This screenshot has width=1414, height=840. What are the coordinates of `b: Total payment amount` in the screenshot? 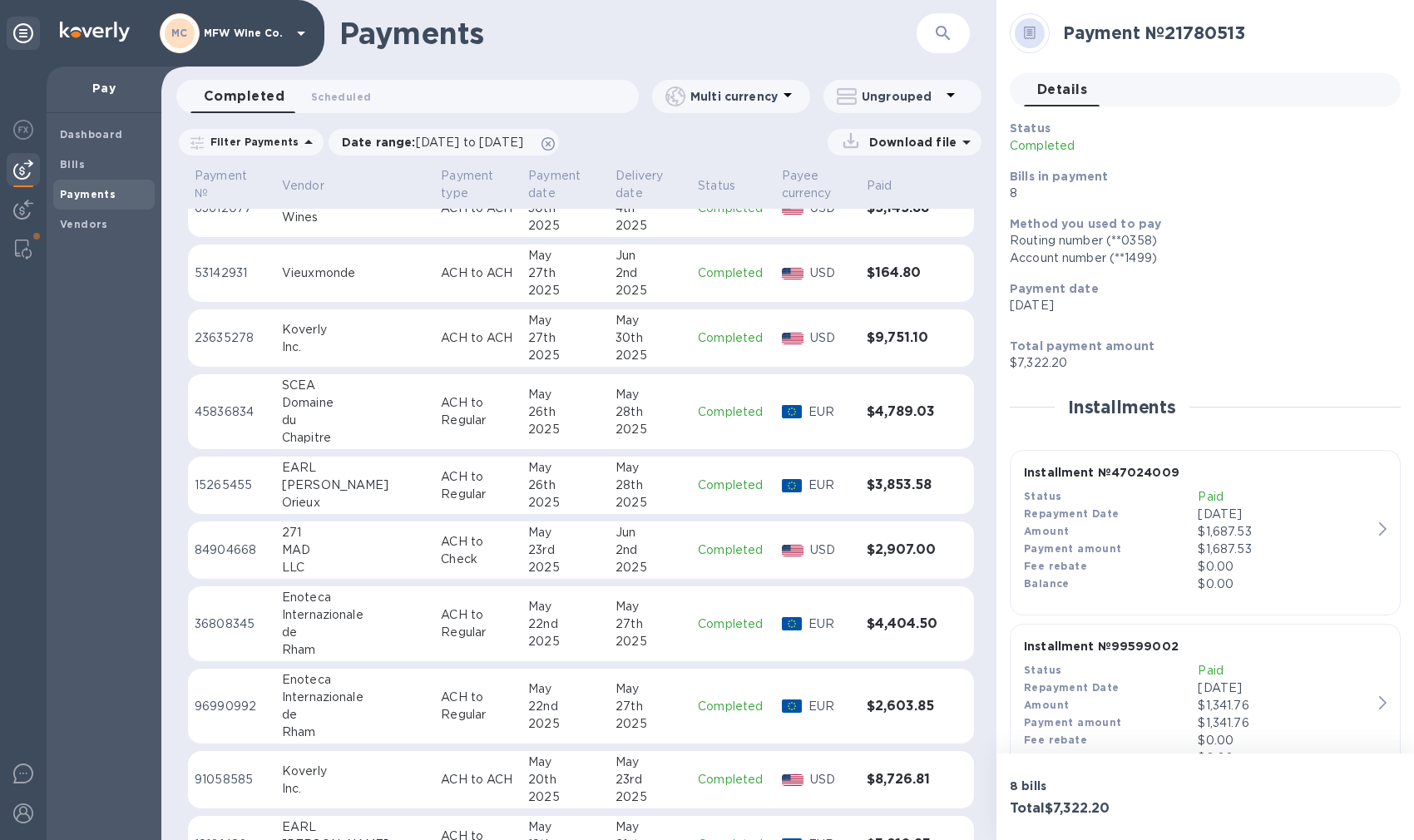 It's located at (1082, 347).